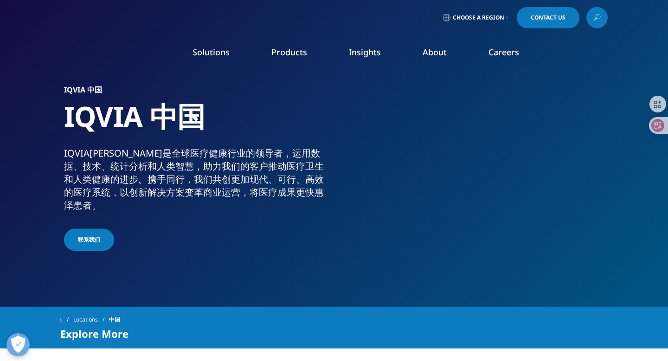 This screenshot has width=668, height=361. What do you see at coordinates (211, 52) in the screenshot?
I see `a: Solutions` at bounding box center [211, 52].